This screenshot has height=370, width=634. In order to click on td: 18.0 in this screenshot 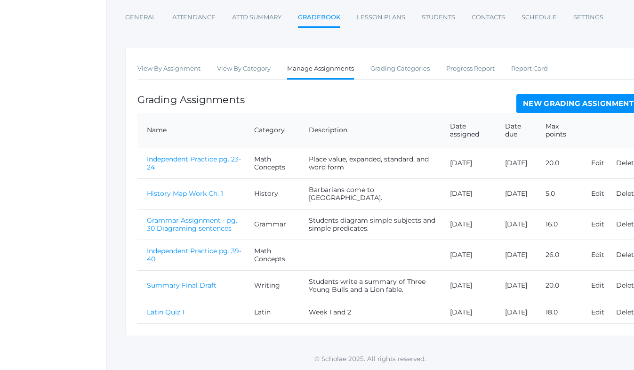, I will do `click(559, 312)`.